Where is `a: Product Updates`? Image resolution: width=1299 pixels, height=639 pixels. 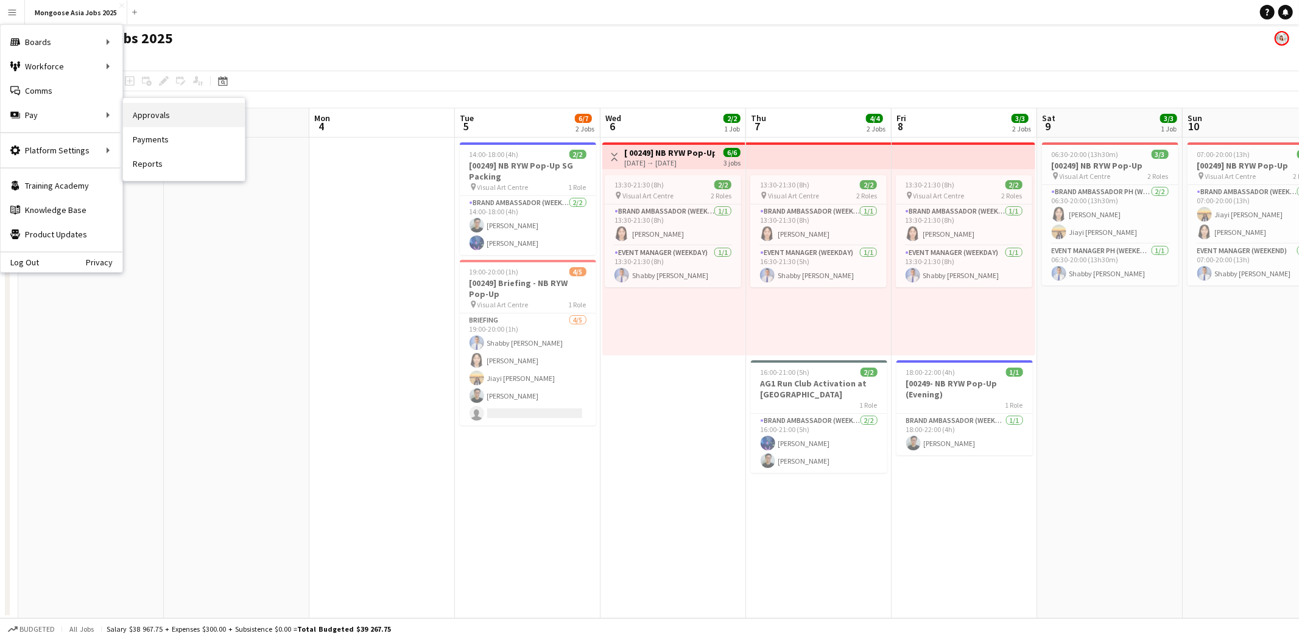 a: Product Updates is located at coordinates (62, 234).